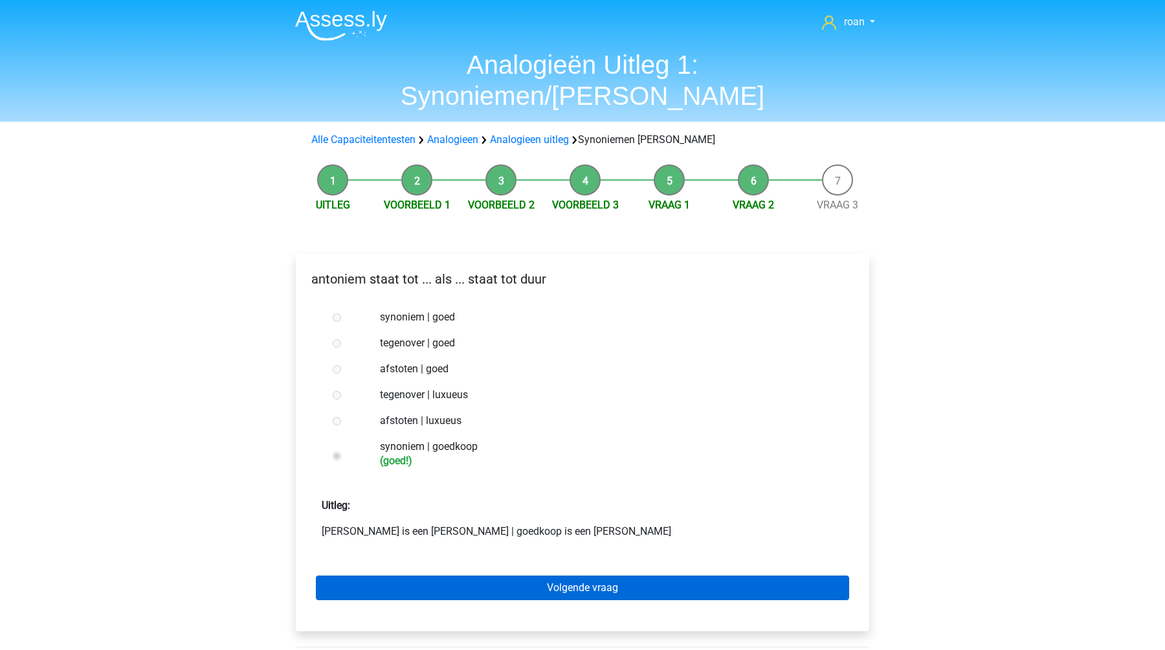 Image resolution: width=1165 pixels, height=650 pixels. Describe the element at coordinates (363, 139) in the screenshot. I see `a: Alle Capaciteitentesten` at that location.